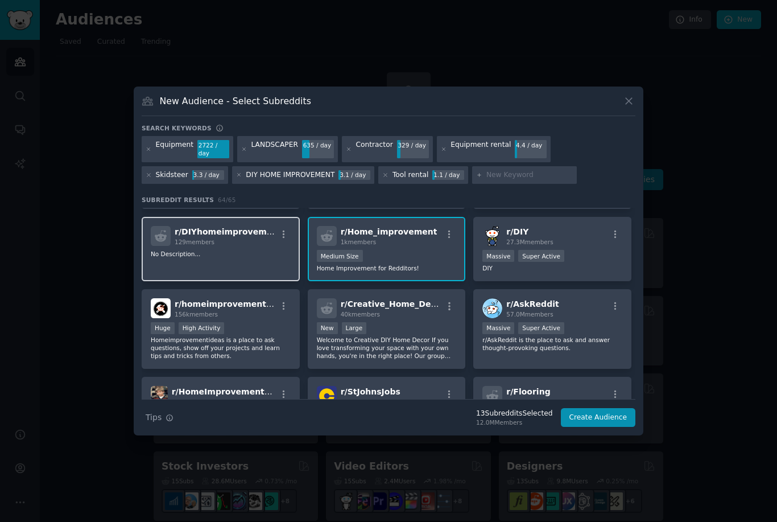 This screenshot has width=777, height=522. What do you see at coordinates (354, 328) in the screenshot?
I see `div: Large` at bounding box center [354, 328].